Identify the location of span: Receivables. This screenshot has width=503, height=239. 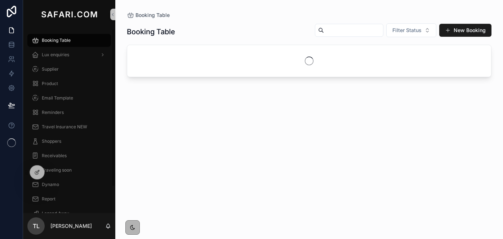
(54, 156).